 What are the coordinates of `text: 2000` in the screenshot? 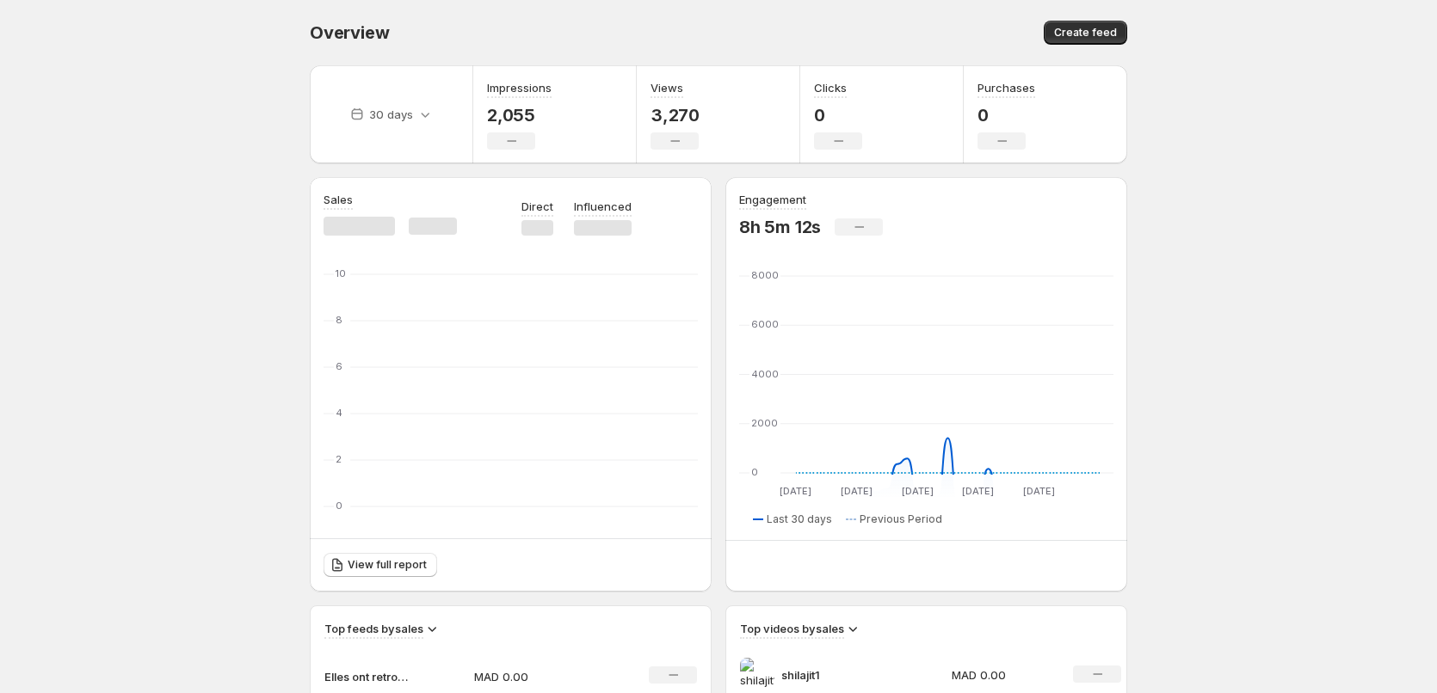 It's located at (764, 423).